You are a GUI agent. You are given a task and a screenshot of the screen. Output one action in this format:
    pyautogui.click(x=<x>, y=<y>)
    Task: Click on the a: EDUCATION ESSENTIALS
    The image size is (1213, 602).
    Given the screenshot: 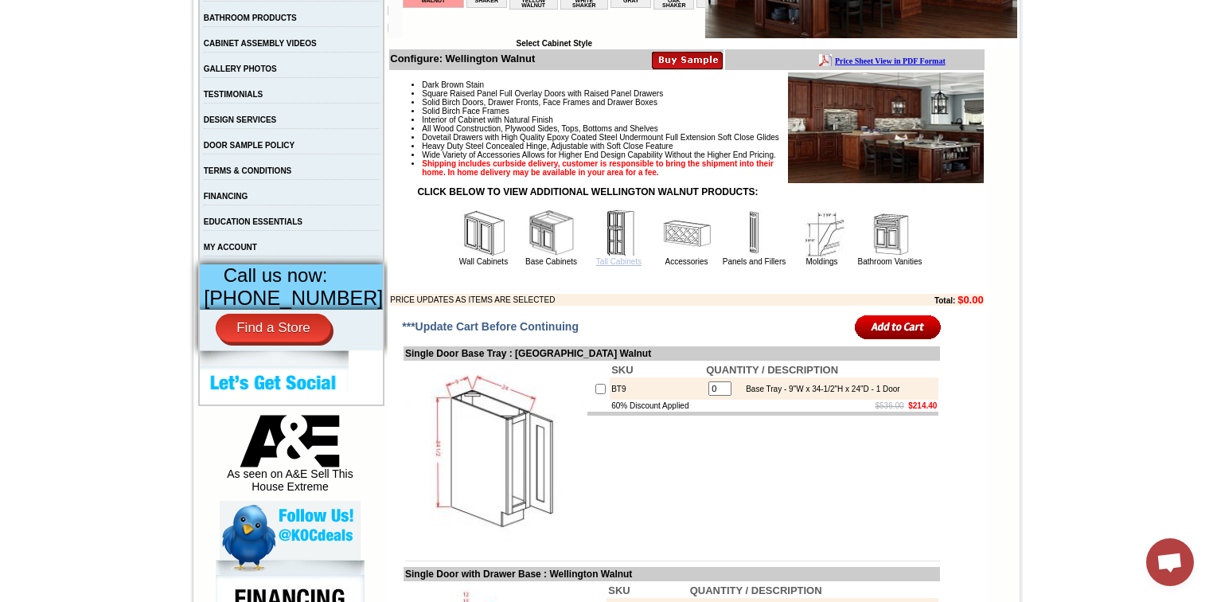 What is the action you would take?
    pyautogui.click(x=253, y=221)
    